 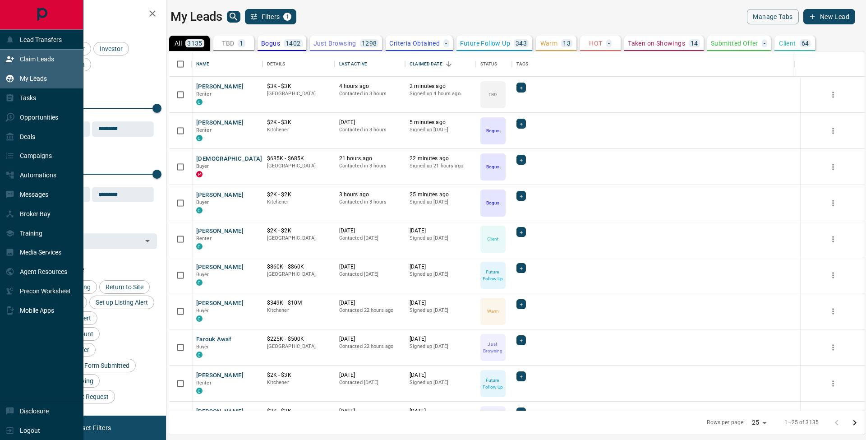 I want to click on button: Farouk Awaf, so click(x=214, y=339).